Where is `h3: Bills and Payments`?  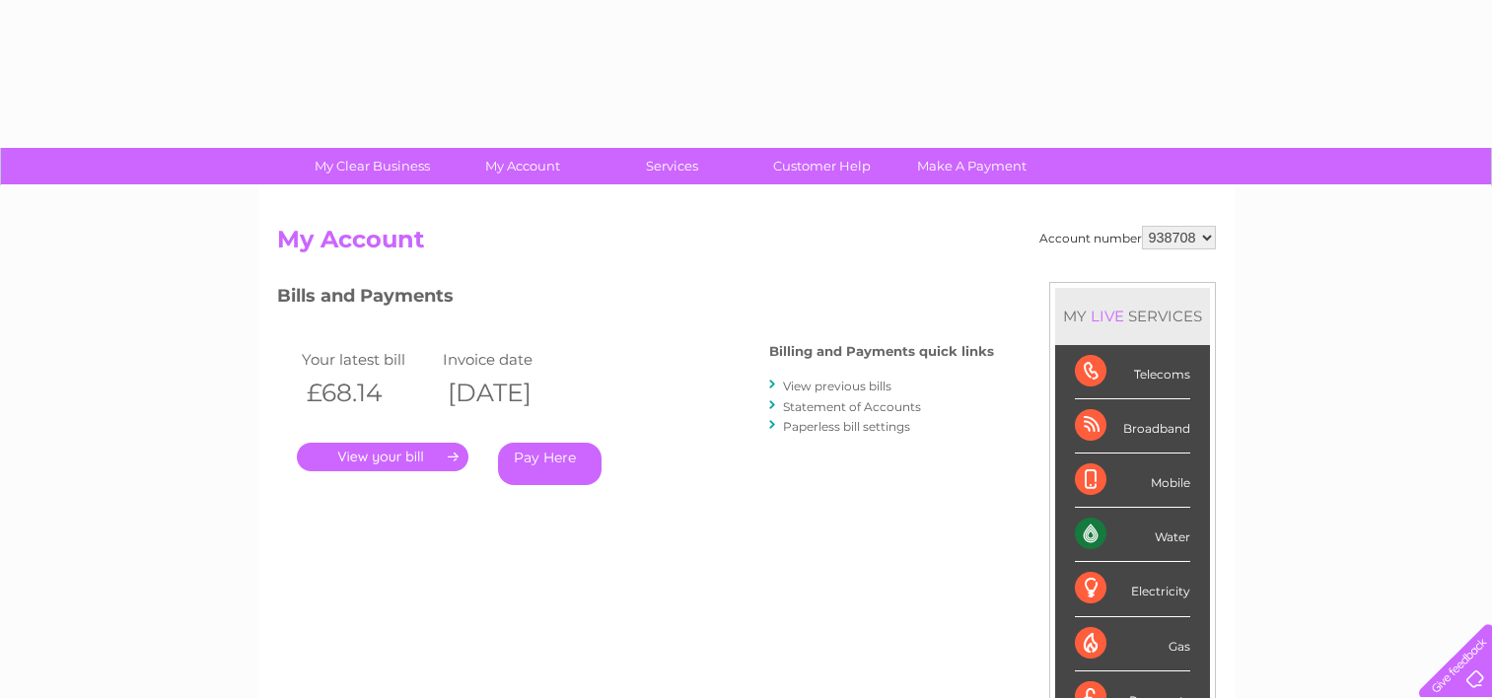
h3: Bills and Payments is located at coordinates (635, 299).